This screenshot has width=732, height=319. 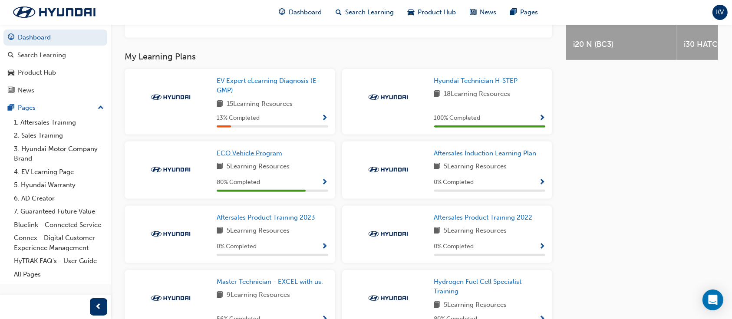 What do you see at coordinates (26, 108) in the screenshot?
I see `div: Pages` at bounding box center [26, 108].